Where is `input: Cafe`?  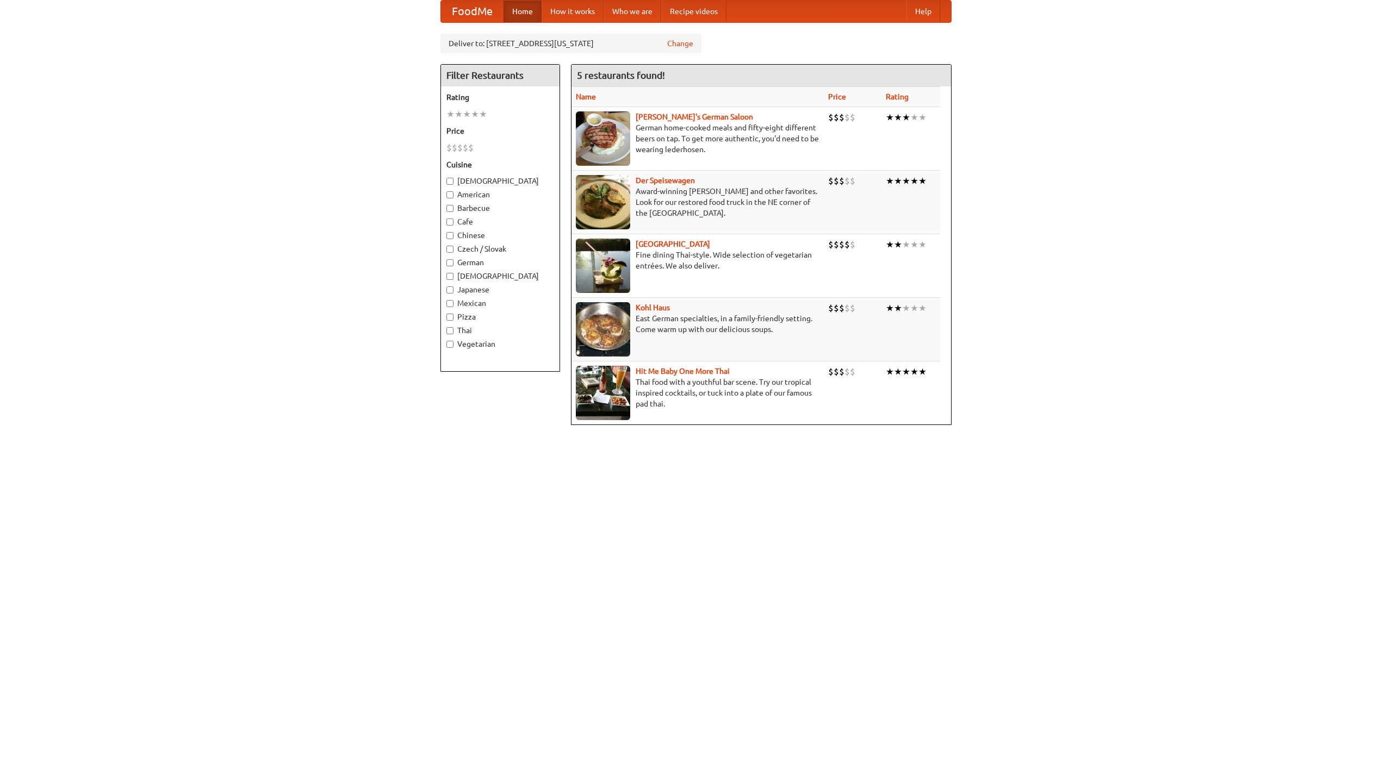 input: Cafe is located at coordinates (450, 222).